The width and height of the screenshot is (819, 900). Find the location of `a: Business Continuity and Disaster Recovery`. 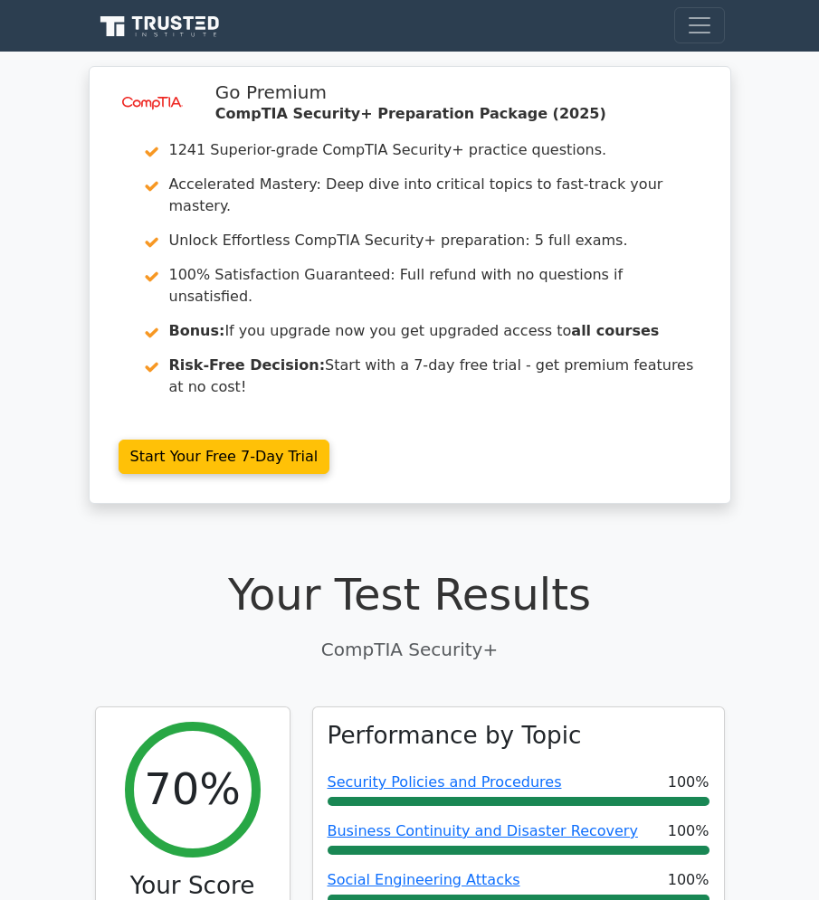

a: Business Continuity and Disaster Recovery is located at coordinates (482, 831).